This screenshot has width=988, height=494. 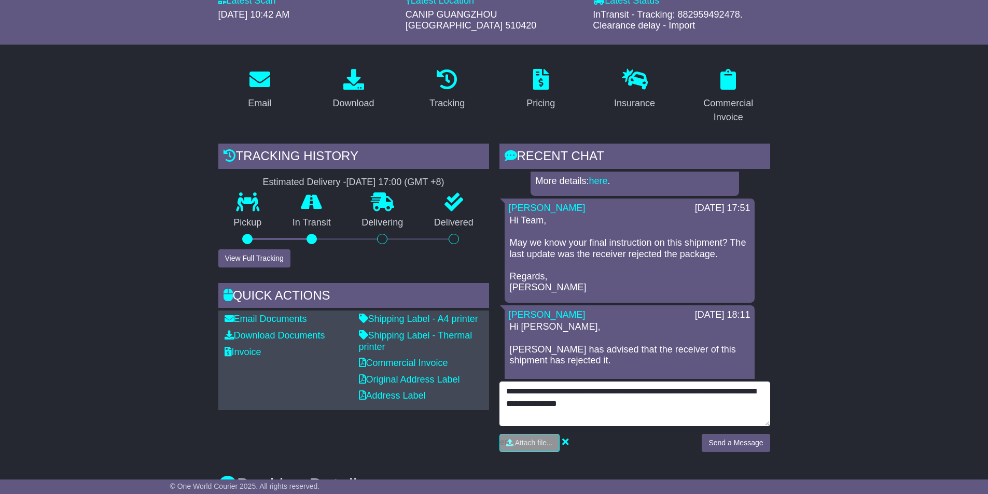 I want to click on div: Estimated Delivery -, so click(x=354, y=183).